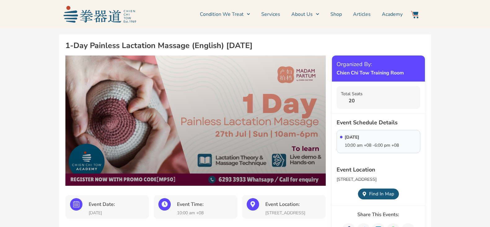 The width and height of the screenshot is (490, 227). What do you see at coordinates (271, 14) in the screenshot?
I see `nav: Menu` at bounding box center [271, 14].